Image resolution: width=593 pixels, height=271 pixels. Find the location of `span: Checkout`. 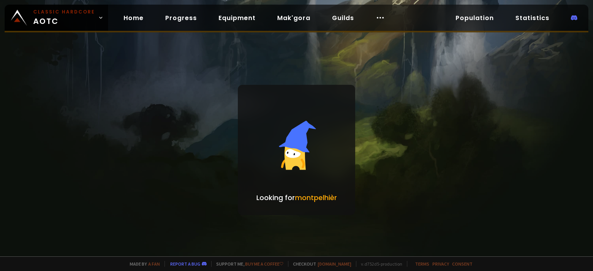

span: Checkout is located at coordinates (320, 264).